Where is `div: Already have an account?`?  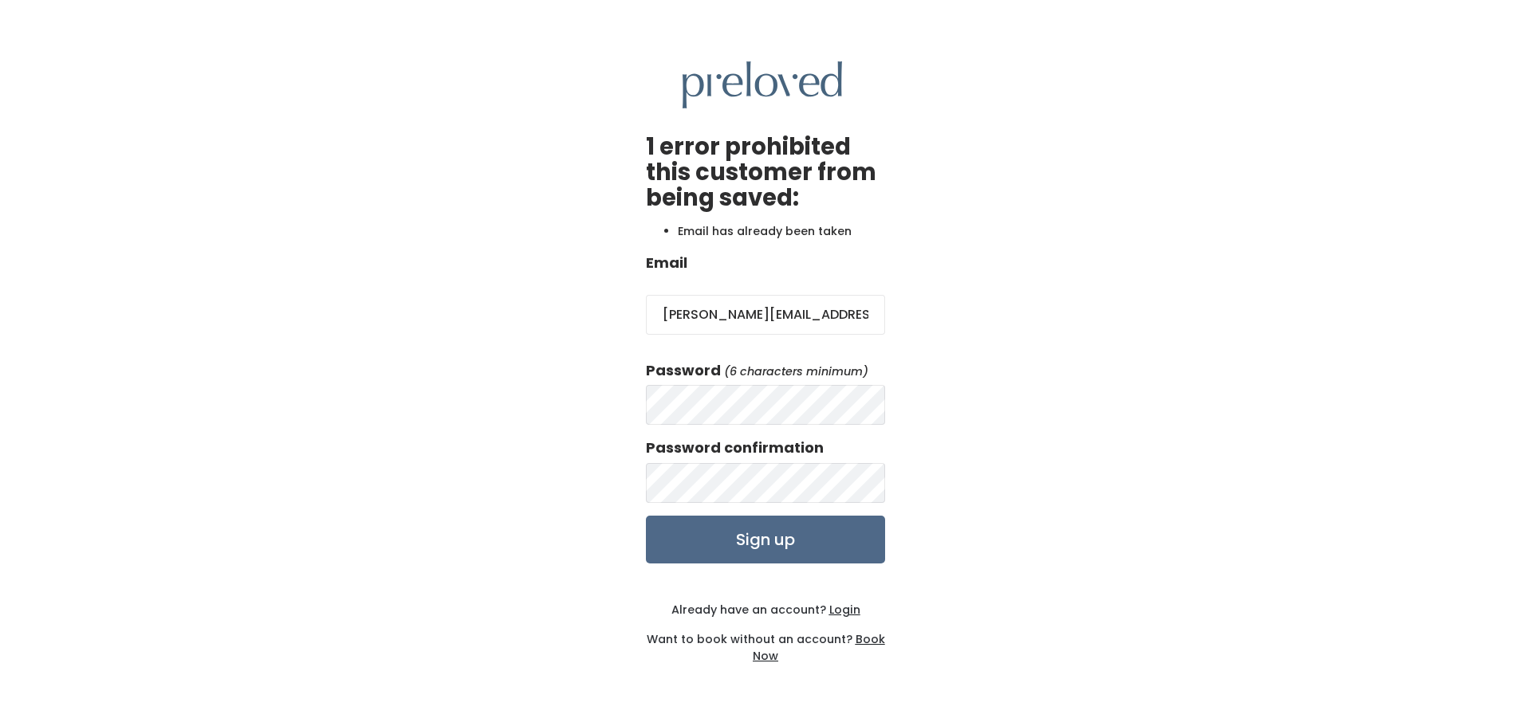 div: Already have an account? is located at coordinates (766, 610).